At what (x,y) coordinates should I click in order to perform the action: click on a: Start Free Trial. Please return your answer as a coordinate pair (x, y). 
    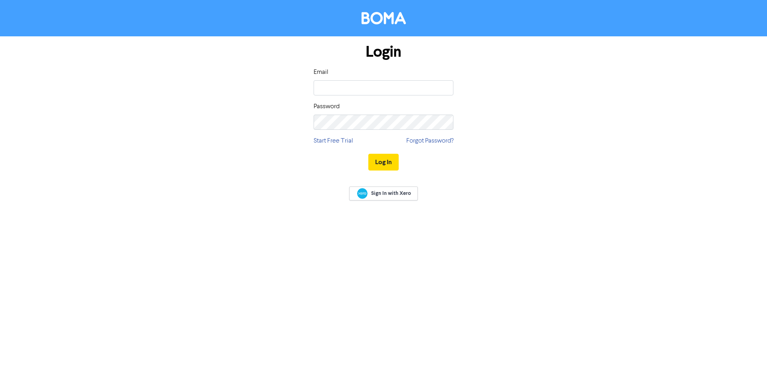
    Looking at the image, I should click on (333, 141).